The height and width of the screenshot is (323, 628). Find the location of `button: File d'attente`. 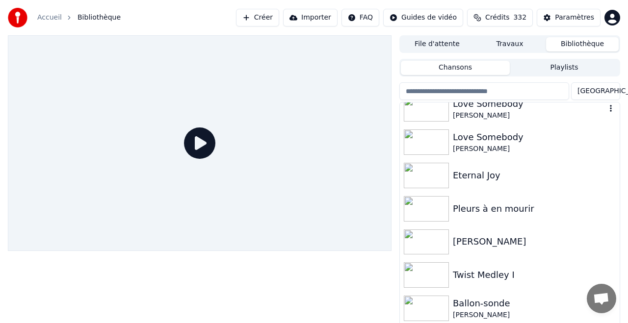

button: File d'attente is located at coordinates (437, 44).